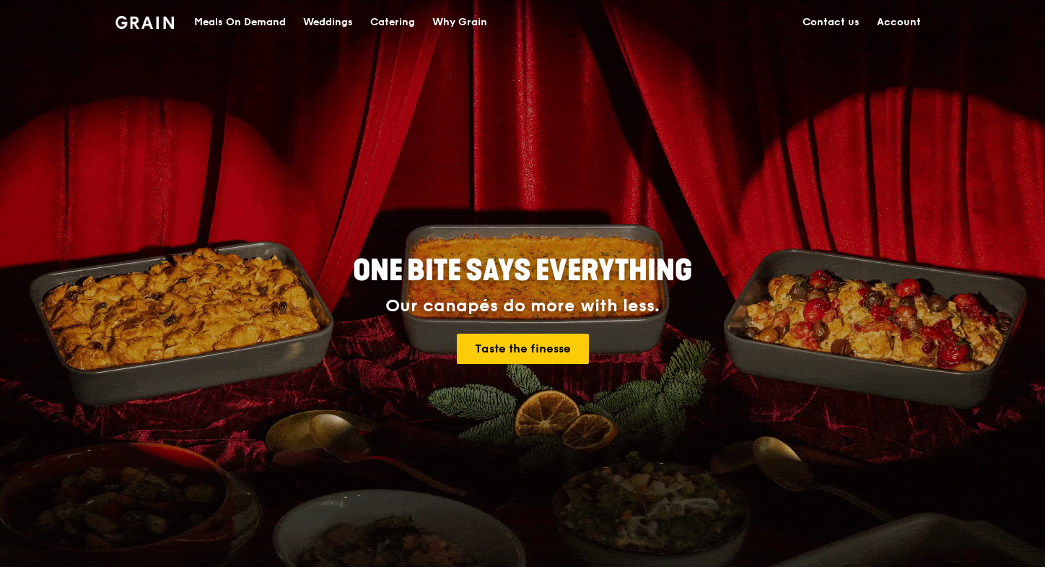 This screenshot has width=1045, height=567. I want to click on a: Account, so click(899, 22).